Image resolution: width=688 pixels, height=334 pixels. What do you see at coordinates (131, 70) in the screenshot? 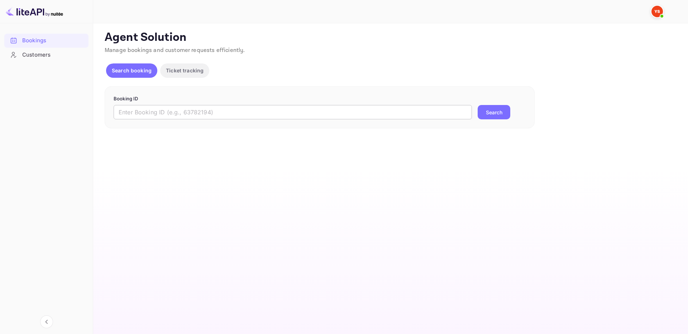
I see `p: Search booking` at bounding box center [131, 70].